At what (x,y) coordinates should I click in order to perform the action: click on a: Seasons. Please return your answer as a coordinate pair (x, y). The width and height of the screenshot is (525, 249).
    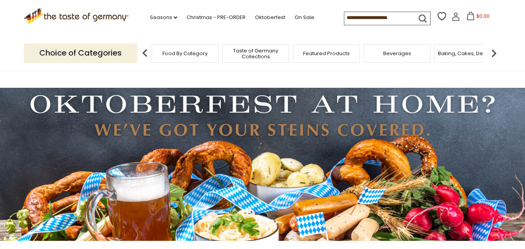
    Looking at the image, I should click on (164, 18).